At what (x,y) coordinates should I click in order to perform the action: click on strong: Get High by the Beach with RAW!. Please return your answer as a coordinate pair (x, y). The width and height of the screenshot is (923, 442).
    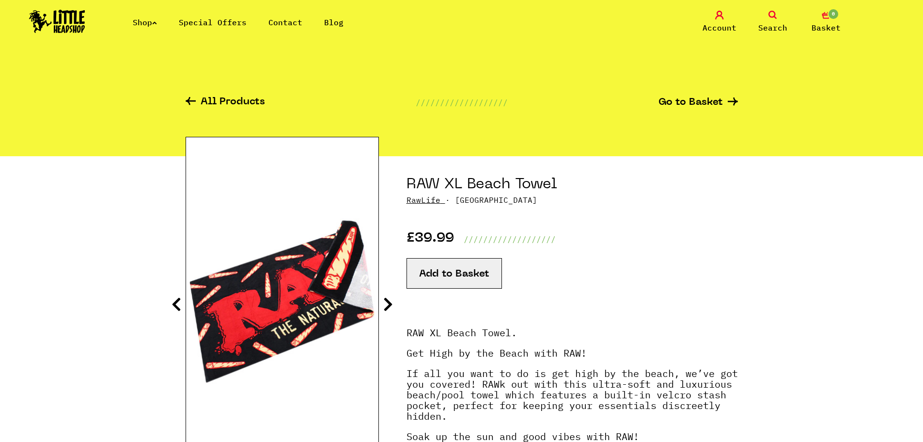
    Looking at the image, I should click on (497, 352).